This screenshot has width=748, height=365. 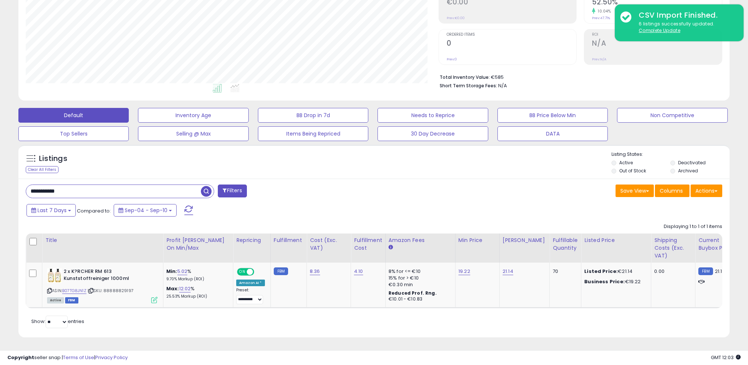 What do you see at coordinates (94, 210) in the screenshot?
I see `span: Compared to:` at bounding box center [94, 210].